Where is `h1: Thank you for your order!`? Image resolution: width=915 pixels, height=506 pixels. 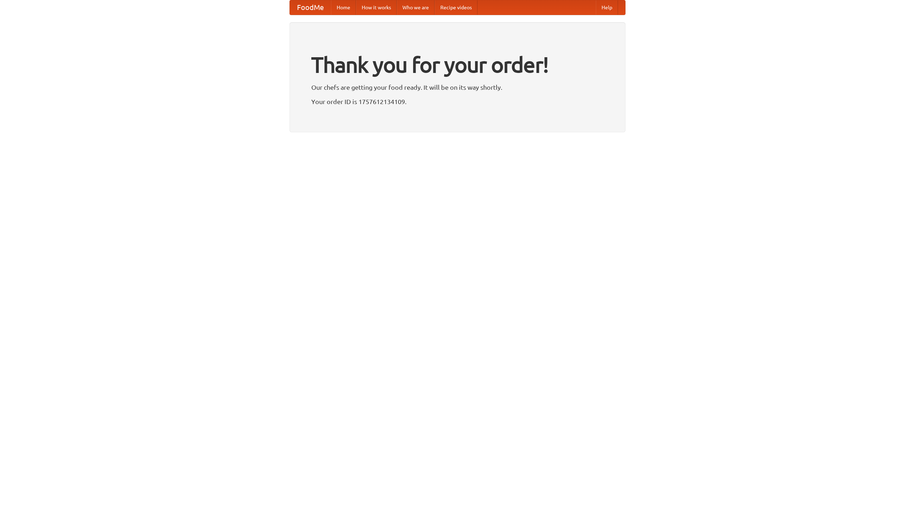 h1: Thank you for your order! is located at coordinates (458, 65).